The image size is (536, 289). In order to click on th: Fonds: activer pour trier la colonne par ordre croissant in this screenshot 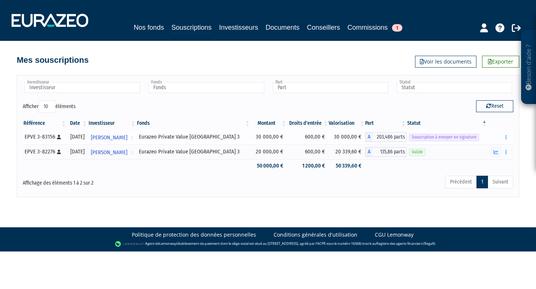, I will do `click(193, 123)`.